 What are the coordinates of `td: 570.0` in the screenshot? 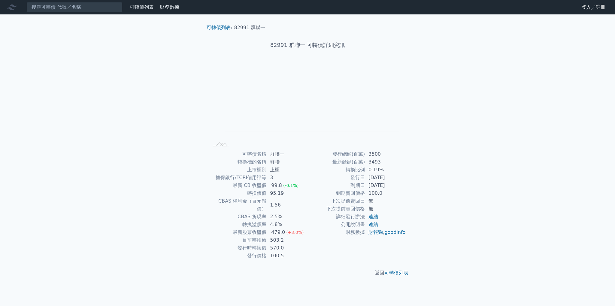 It's located at (287, 248).